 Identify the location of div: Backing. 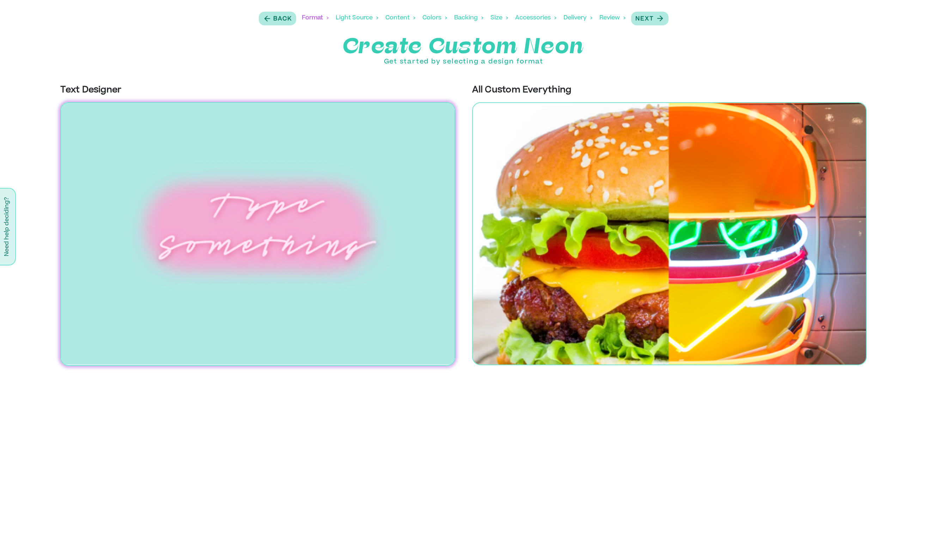
(468, 18).